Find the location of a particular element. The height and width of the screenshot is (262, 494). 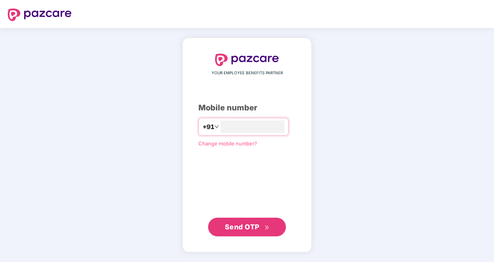

span: Send OTP is located at coordinates (242, 227).